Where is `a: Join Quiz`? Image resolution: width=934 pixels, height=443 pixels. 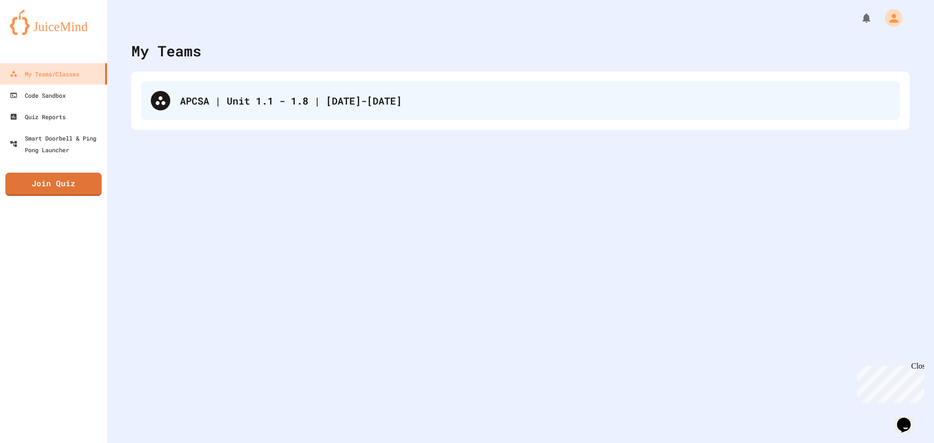 a: Join Quiz is located at coordinates (54, 184).